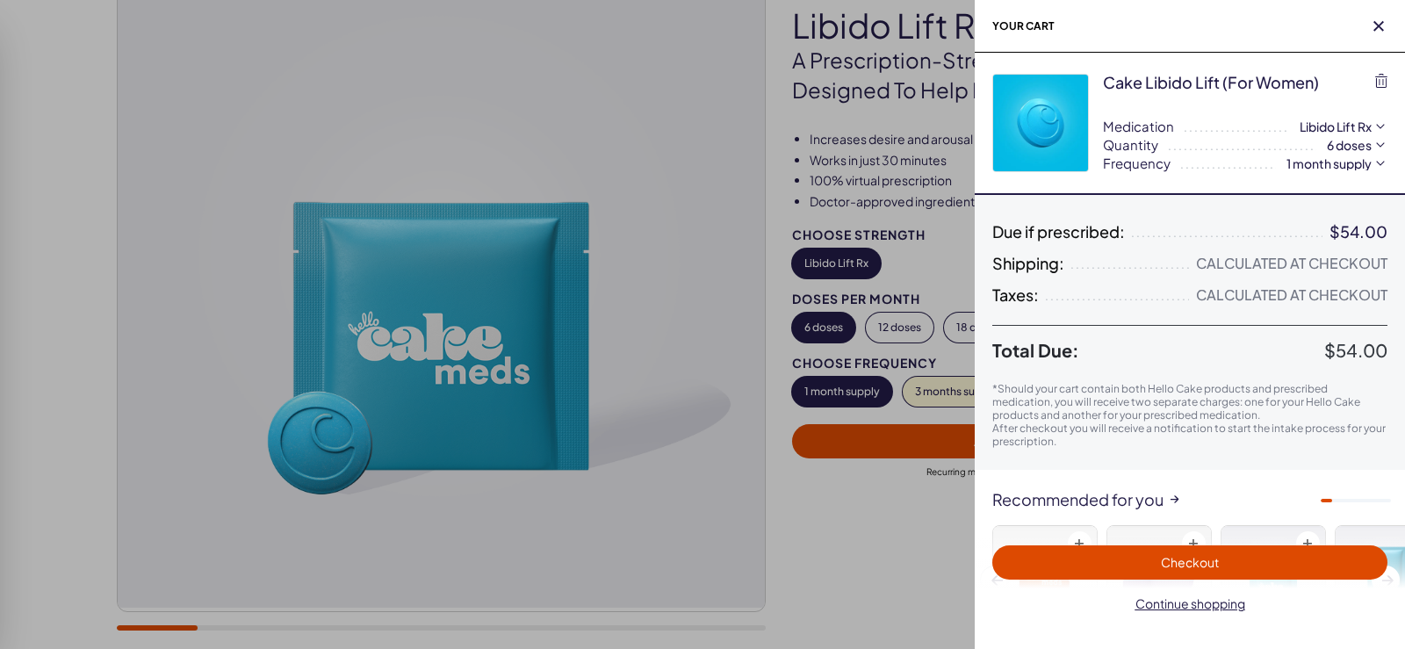  I want to click on span: After checkout you will receive a notification to start the intake process for your prescription., so click(1189, 435).